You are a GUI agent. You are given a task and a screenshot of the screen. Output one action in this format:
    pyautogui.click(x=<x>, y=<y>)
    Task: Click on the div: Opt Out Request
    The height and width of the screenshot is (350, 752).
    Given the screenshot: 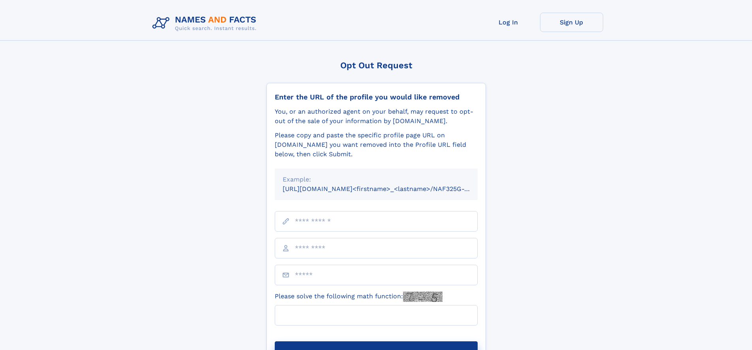 What is the action you would take?
    pyautogui.click(x=376, y=65)
    